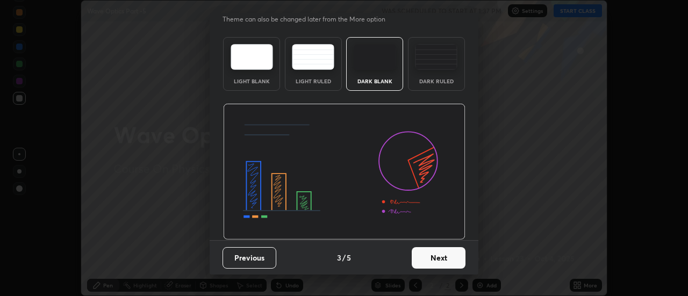  What do you see at coordinates (375, 81) in the screenshot?
I see `div: Dark Blank` at bounding box center [375, 81].